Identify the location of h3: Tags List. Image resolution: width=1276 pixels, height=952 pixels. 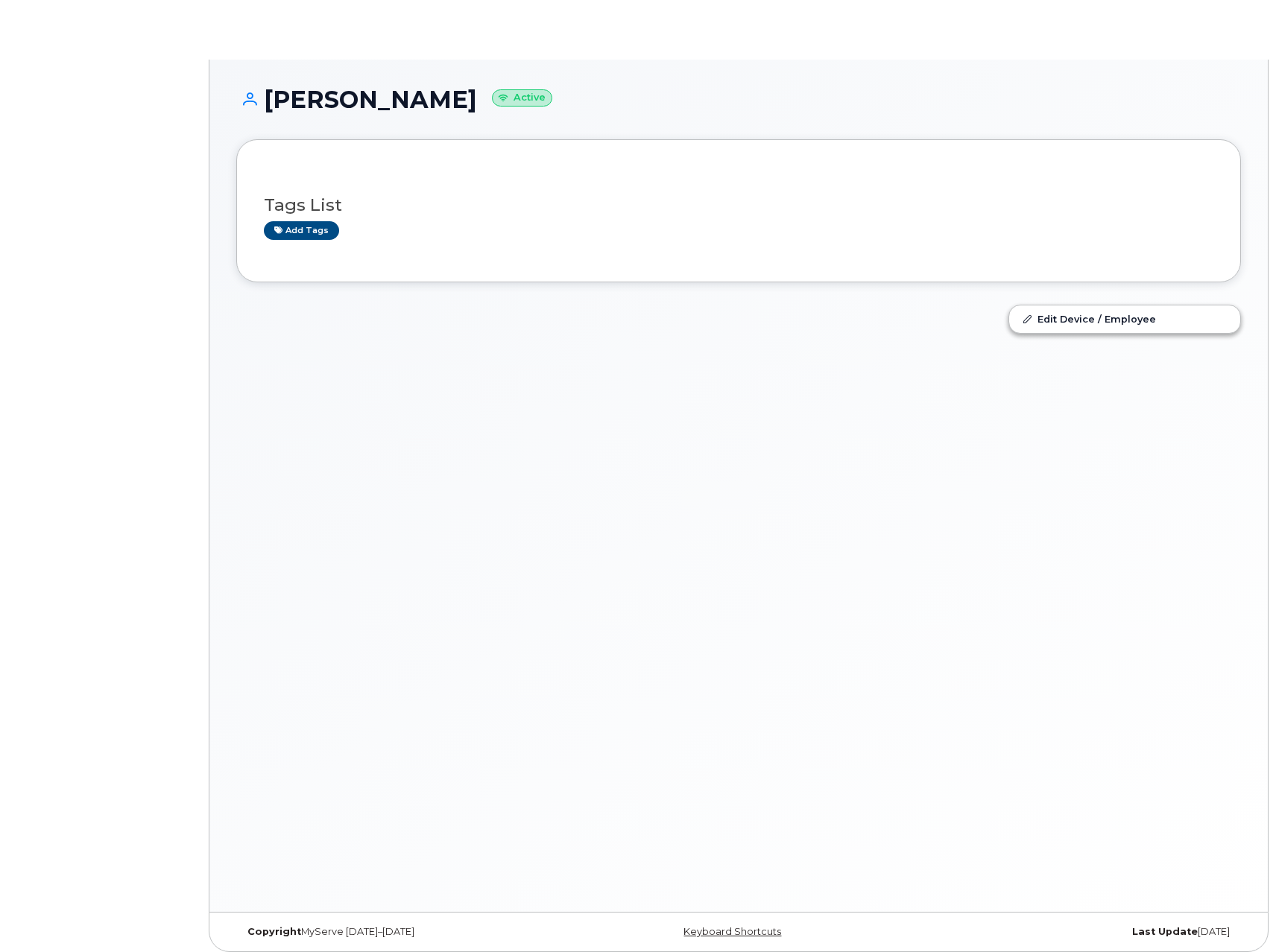
(738, 205).